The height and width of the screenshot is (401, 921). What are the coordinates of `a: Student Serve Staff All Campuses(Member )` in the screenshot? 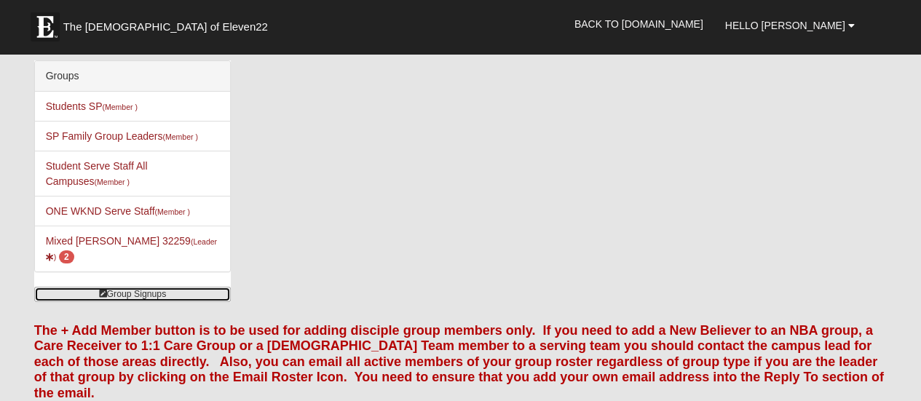 It's located at (97, 173).